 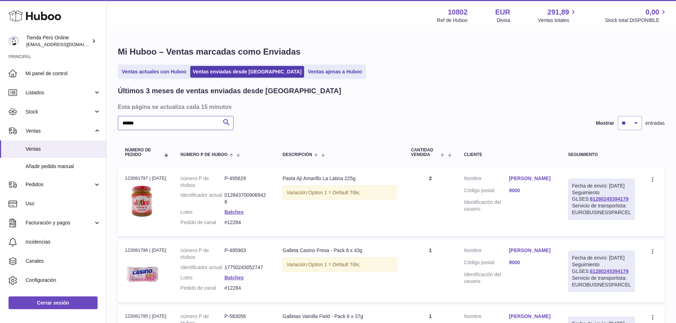 I want to click on span: Canales, so click(x=63, y=261).